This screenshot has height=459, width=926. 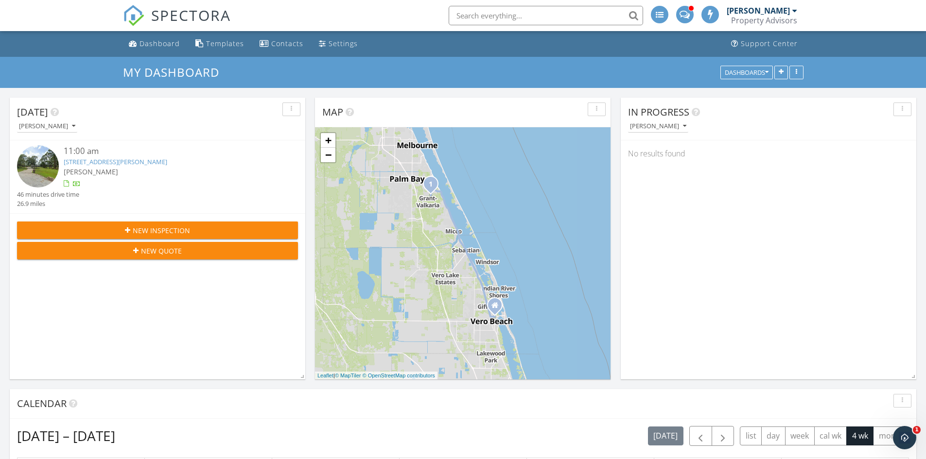 I want to click on span: SPECTORA, so click(x=191, y=15).